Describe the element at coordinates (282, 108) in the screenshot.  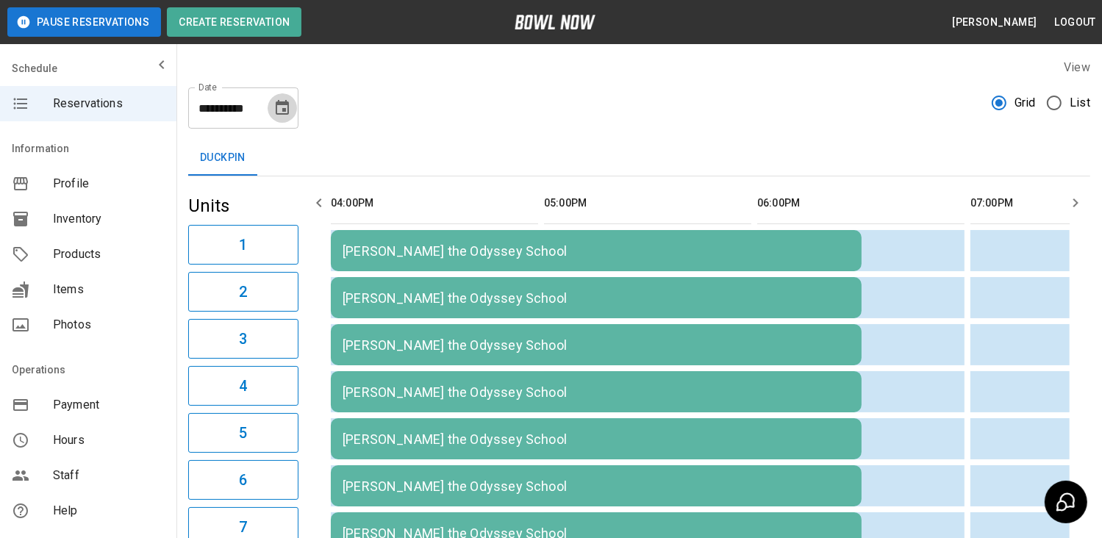
I see `button: Choose date, selected date is Aug 22, 2025` at that location.